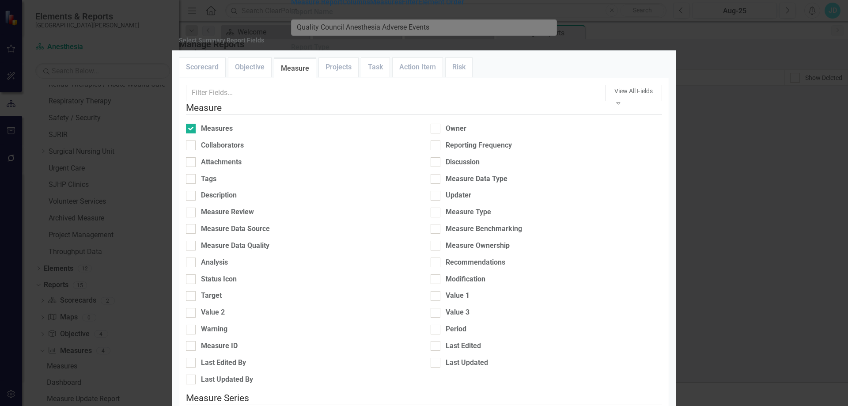 Image resolution: width=848 pixels, height=406 pixels. I want to click on div: Select Summary Report Fields, so click(221, 40).